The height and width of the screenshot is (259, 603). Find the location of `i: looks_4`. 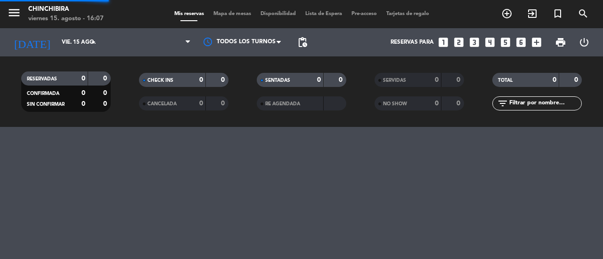

i: looks_4 is located at coordinates (490, 42).